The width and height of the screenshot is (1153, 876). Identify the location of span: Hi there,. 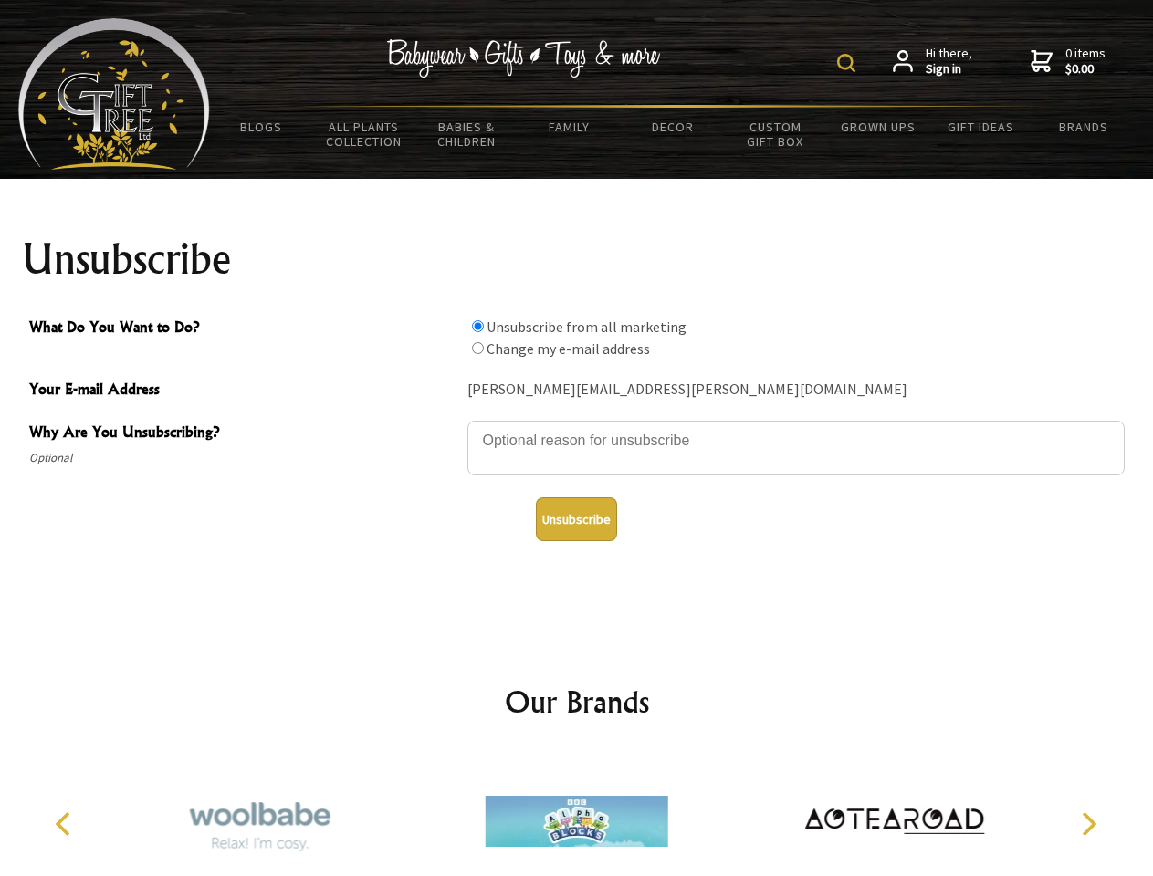
(948, 61).